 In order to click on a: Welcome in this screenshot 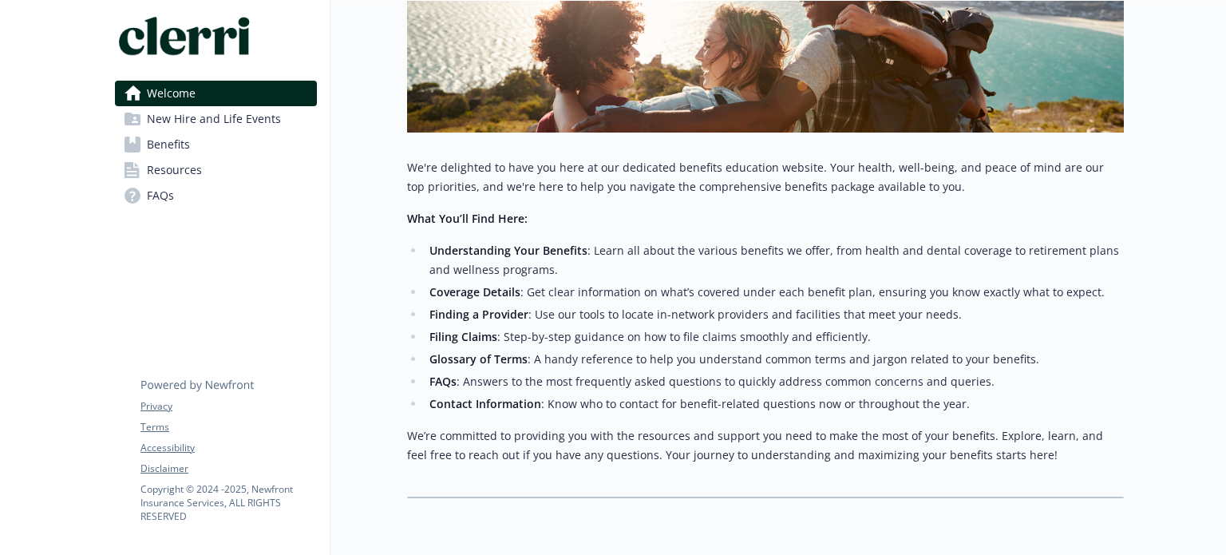, I will do `click(215, 93)`.